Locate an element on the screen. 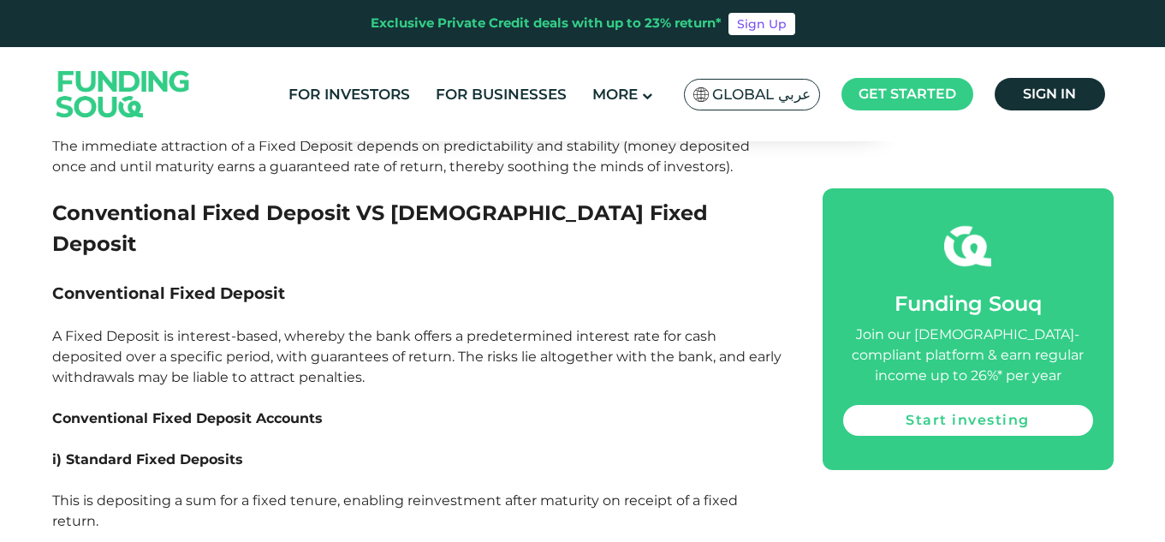 The image size is (1165, 542). a: For Businesses is located at coordinates (501, 94).